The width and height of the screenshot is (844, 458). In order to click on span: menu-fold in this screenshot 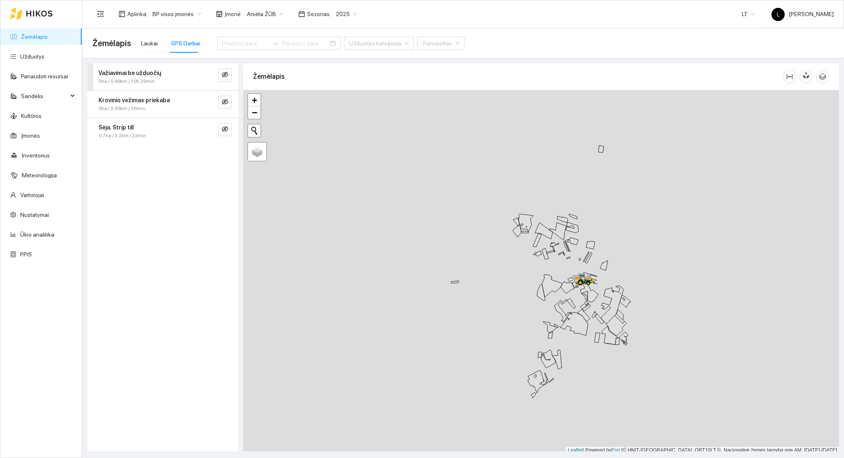, I will do `click(101, 14)`.